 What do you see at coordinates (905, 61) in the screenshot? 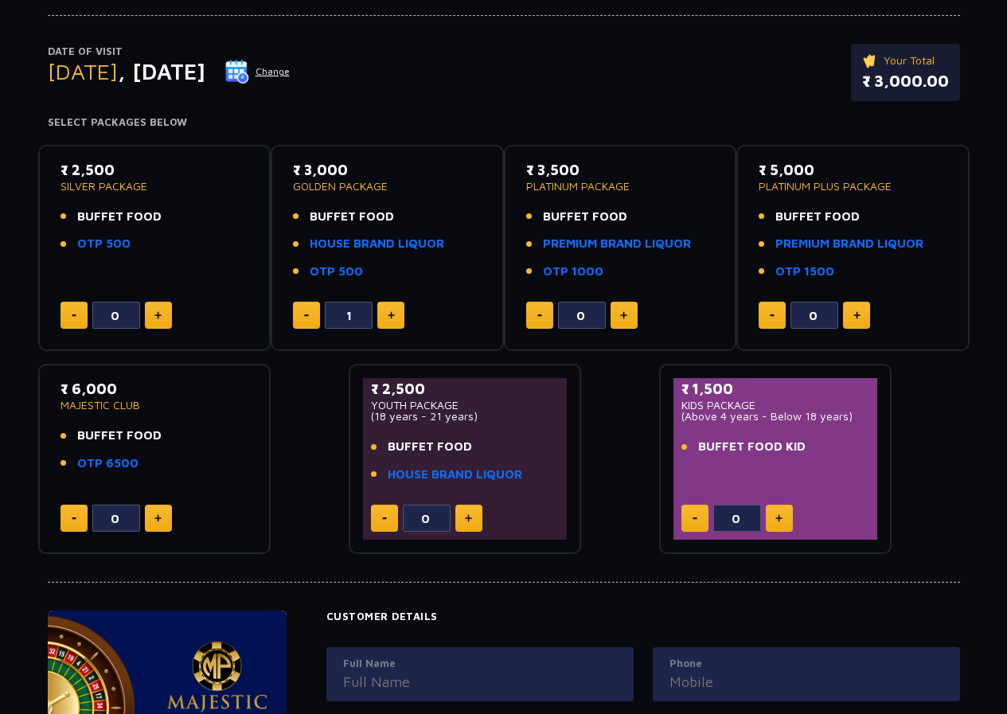
I see `p: Your Total` at bounding box center [905, 61].